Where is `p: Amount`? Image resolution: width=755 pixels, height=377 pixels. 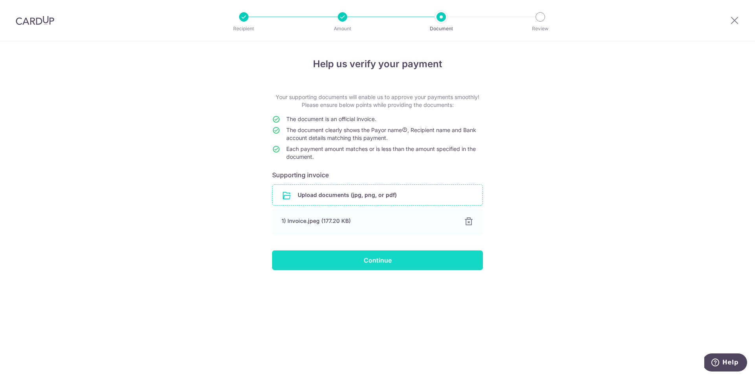
p: Amount is located at coordinates (342, 29).